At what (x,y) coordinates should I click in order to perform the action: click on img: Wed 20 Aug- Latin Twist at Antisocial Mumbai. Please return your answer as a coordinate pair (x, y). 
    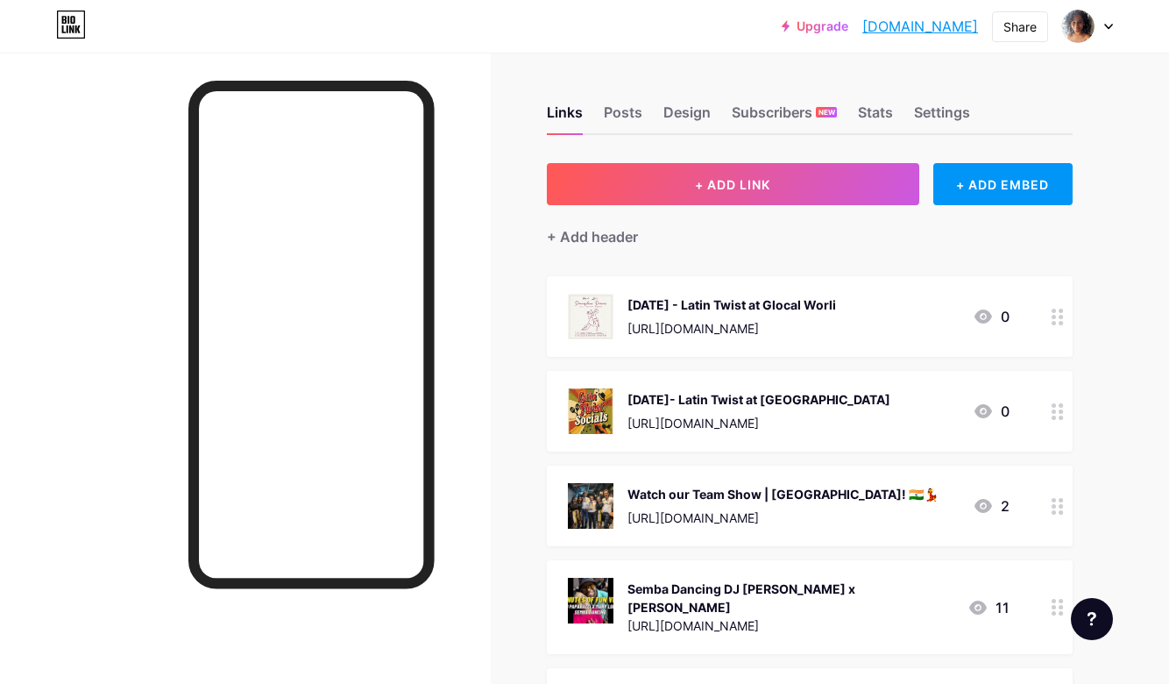
    Looking at the image, I should click on (591, 411).